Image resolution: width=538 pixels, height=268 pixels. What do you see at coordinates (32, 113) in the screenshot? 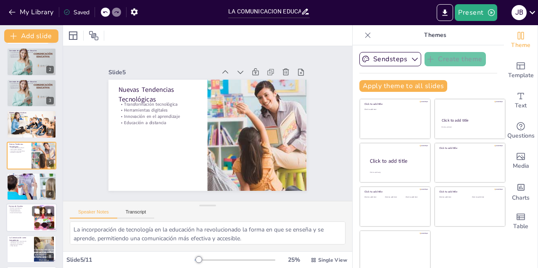
I see `p: Modelos Comunicativos` at bounding box center [32, 113].